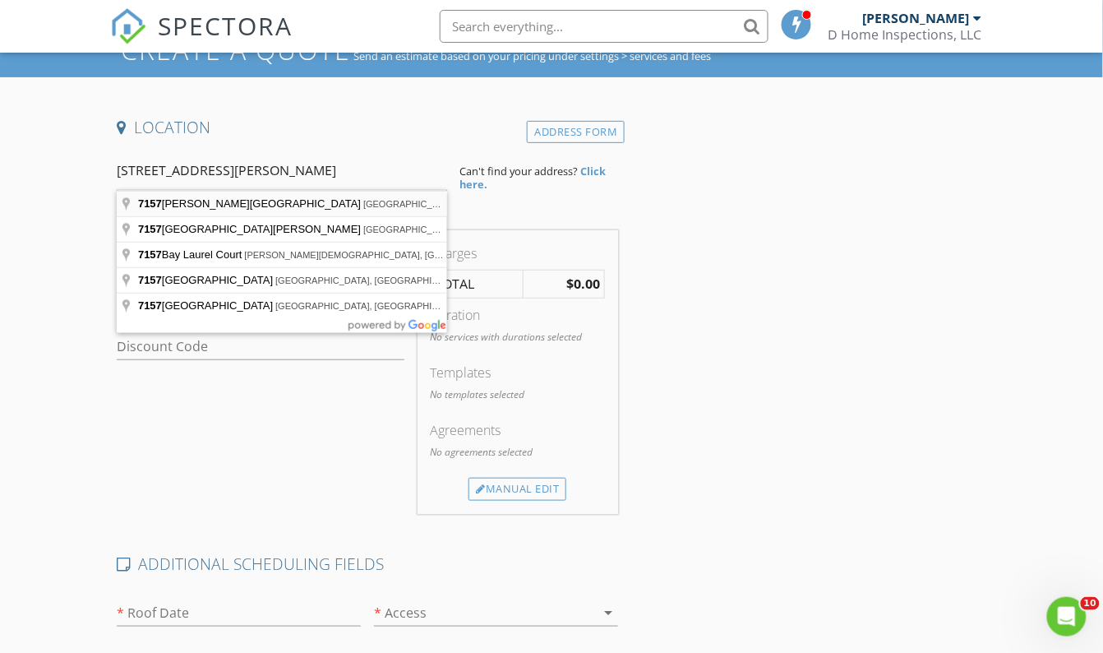 The width and height of the screenshot is (1103, 653). I want to click on input: Search everything..., so click(604, 26).